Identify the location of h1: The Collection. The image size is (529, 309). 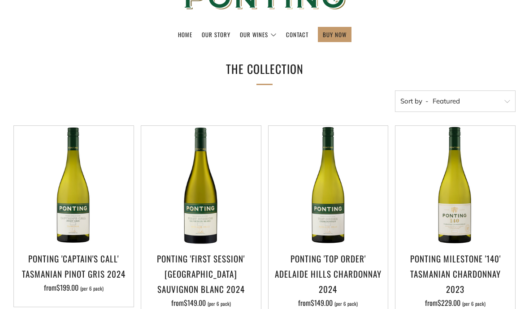
(264, 69).